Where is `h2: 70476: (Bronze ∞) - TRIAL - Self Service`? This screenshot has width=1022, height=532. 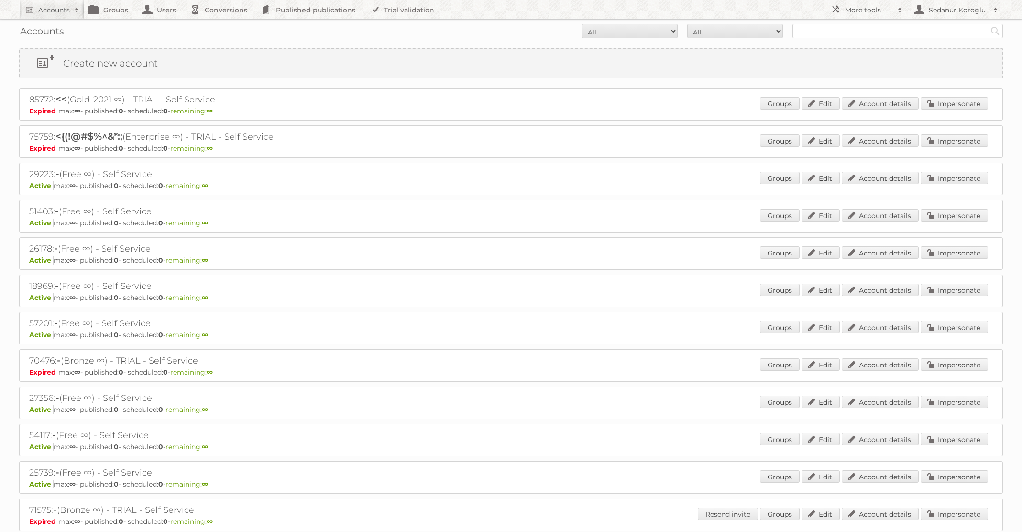
h2: 70476: (Bronze ∞) - TRIAL - Self Service is located at coordinates (197, 361).